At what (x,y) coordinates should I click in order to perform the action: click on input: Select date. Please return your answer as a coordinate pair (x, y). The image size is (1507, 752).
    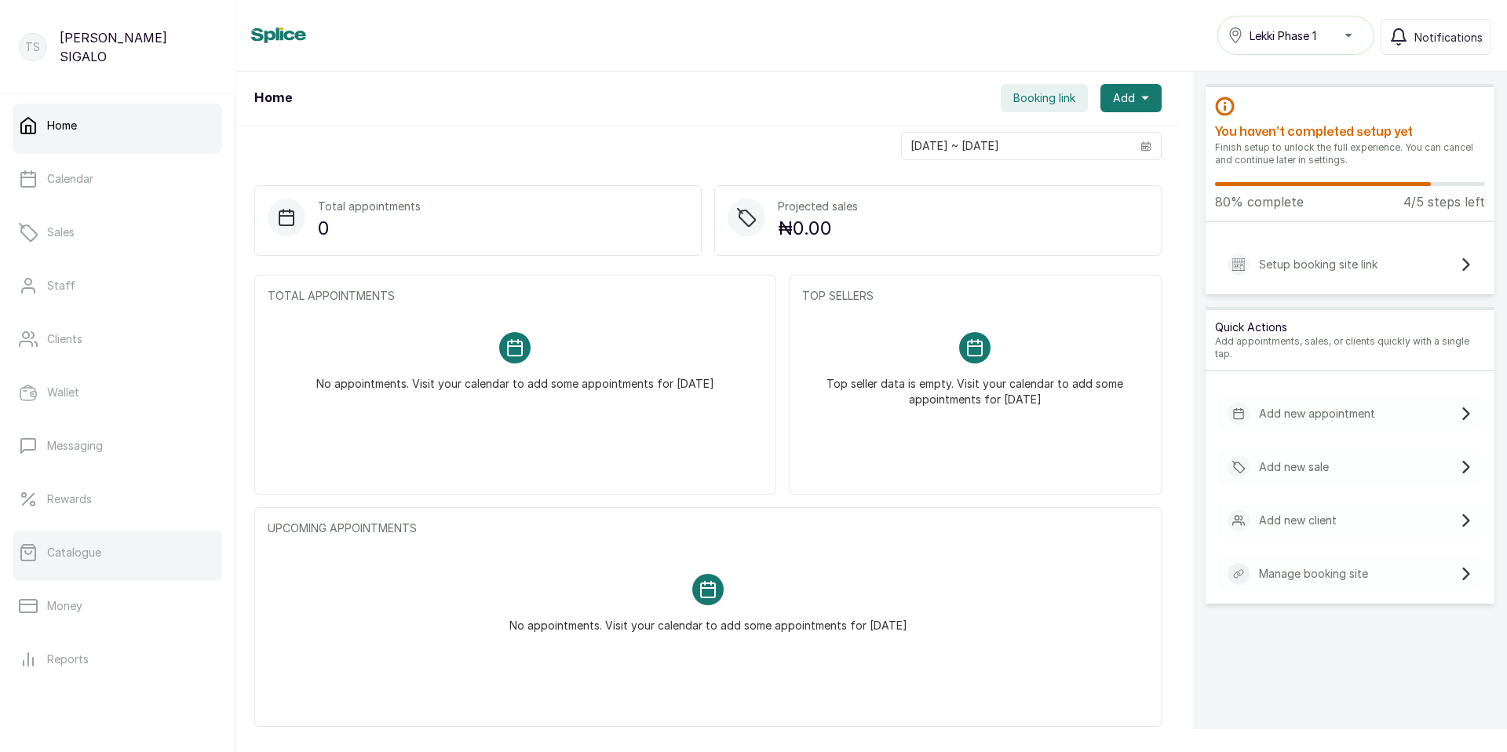
    Looking at the image, I should click on (1017, 146).